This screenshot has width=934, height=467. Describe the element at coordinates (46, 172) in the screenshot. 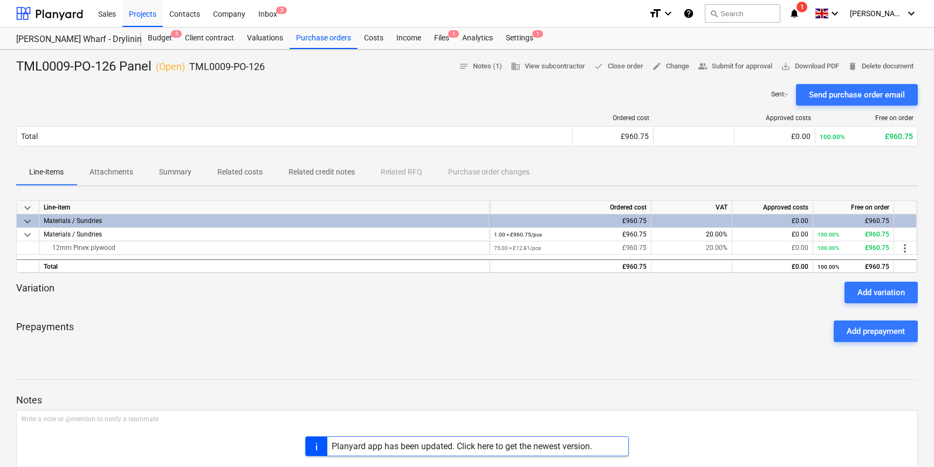

I see `p: Line-items` at that location.